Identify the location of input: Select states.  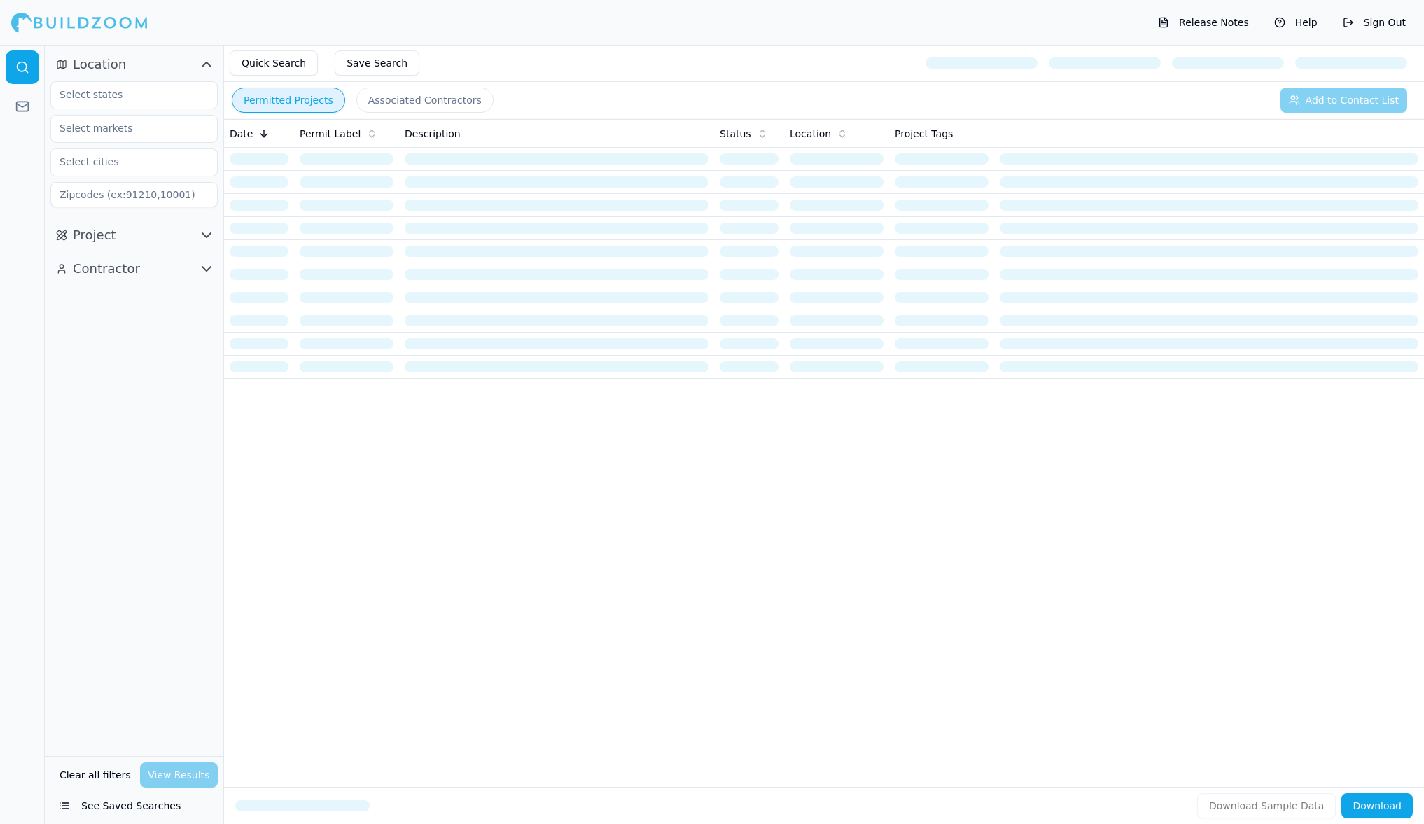
(125, 95).